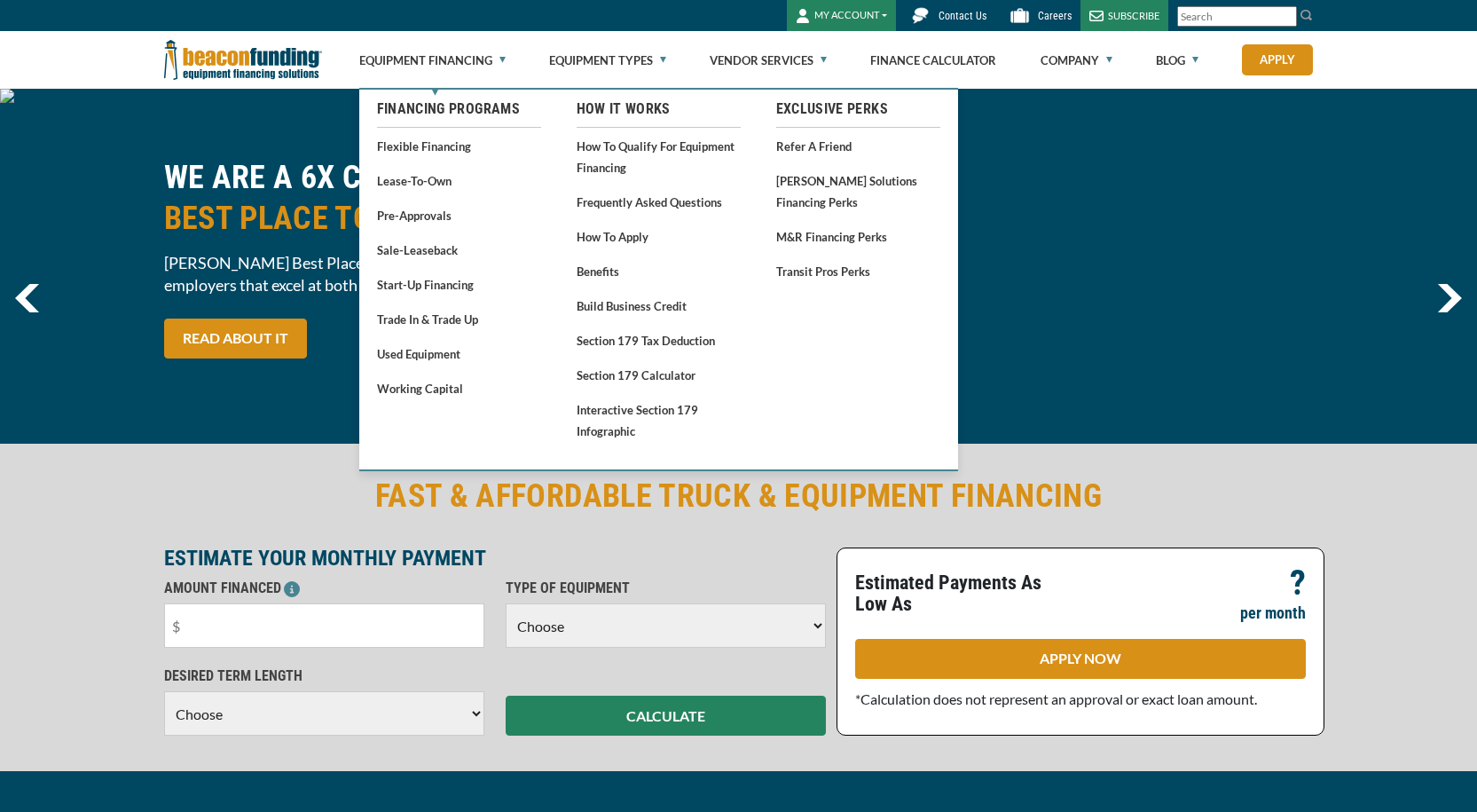  What do you see at coordinates (235, 338) in the screenshot?
I see `a: READ ABOUT IT` at bounding box center [235, 338].